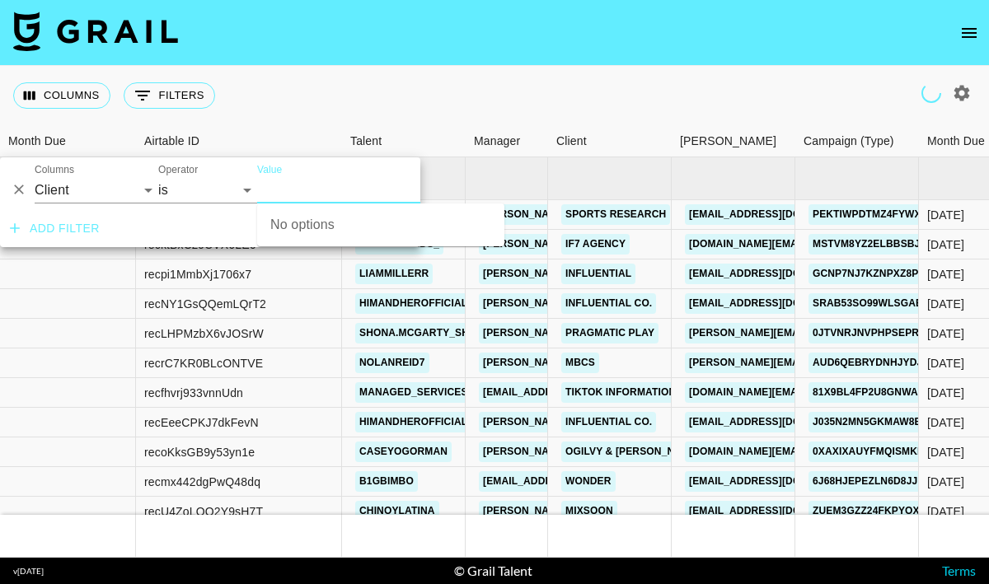 Image resolution: width=989 pixels, height=584 pixels. Describe the element at coordinates (202, 482) in the screenshot. I see `div: recmx442dgPwQ48dq` at that location.